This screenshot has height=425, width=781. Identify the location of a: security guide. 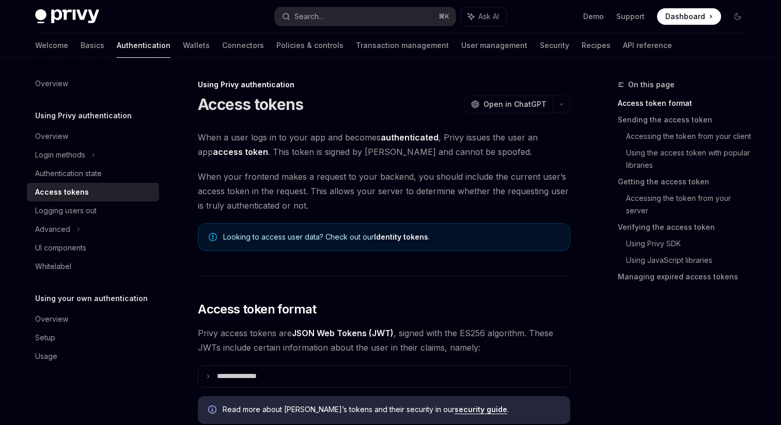
(481, 410).